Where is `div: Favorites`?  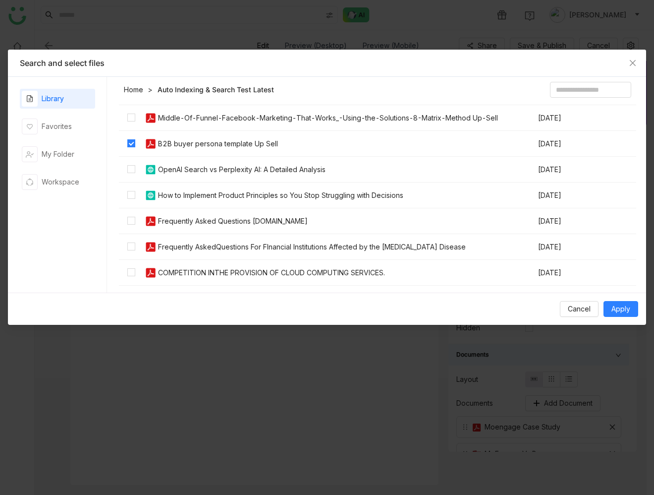 div: Favorites is located at coordinates (57, 126).